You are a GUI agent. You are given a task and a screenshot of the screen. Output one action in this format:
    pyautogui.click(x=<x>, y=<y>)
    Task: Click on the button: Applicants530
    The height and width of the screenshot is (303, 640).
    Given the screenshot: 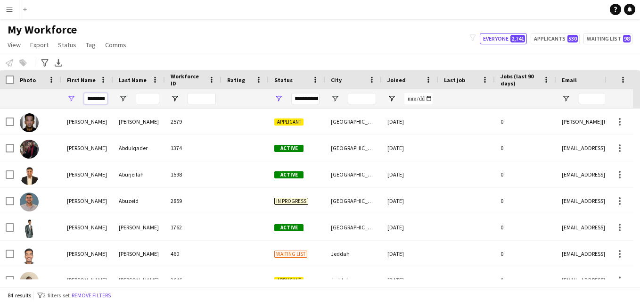 What is the action you would take?
    pyautogui.click(x=555, y=39)
    